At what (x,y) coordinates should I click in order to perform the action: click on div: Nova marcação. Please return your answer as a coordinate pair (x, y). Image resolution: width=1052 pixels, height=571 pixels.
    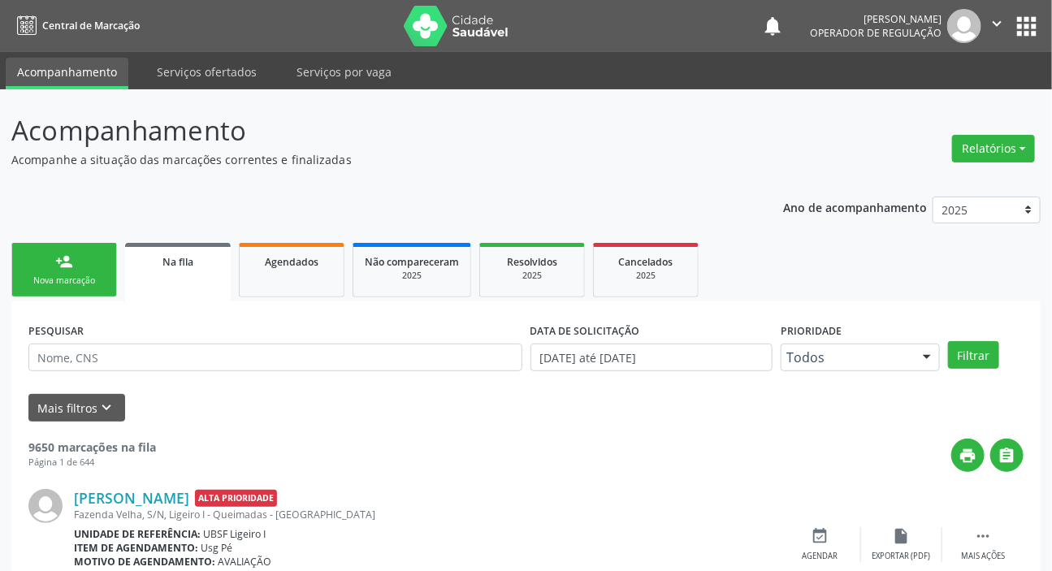
    Looking at the image, I should click on (64, 280).